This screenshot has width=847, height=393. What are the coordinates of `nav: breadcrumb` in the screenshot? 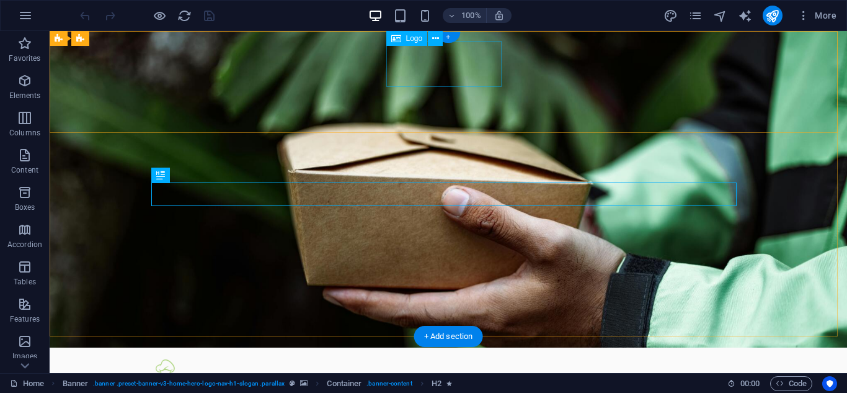 It's located at (257, 383).